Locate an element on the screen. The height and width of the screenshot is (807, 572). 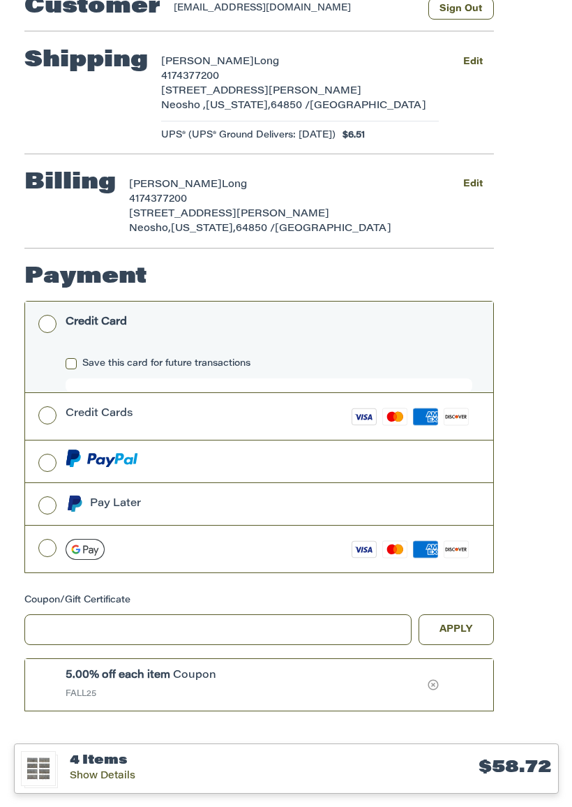
a: Show Details is located at coordinates (103, 776).